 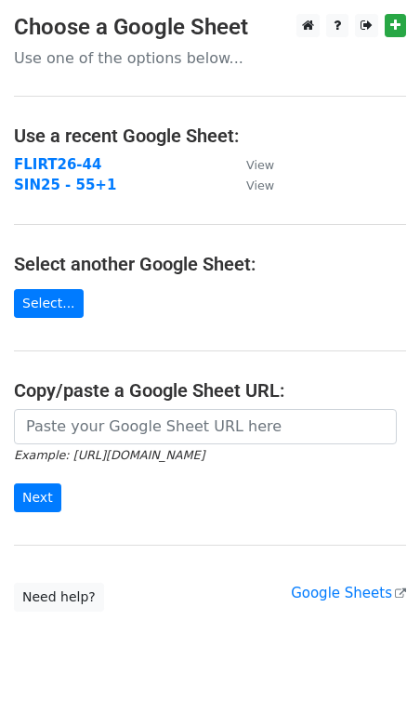 What do you see at coordinates (210, 390) in the screenshot?
I see `h4: Copy/paste a Google Sheet URL:` at bounding box center [210, 390].